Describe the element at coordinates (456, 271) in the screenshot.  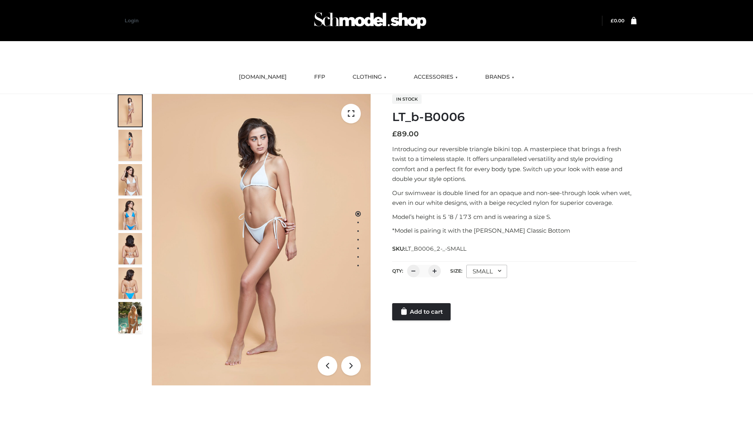
I see `label: Size:` at that location.